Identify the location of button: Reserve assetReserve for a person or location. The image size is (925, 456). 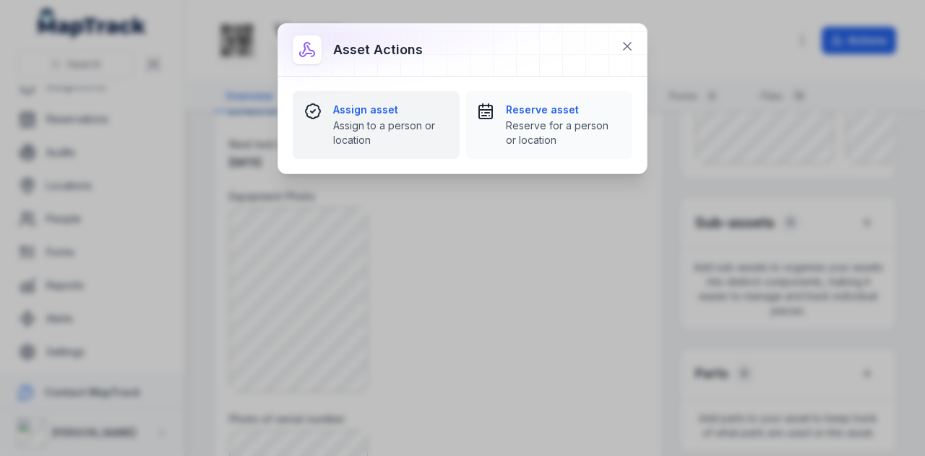
(549, 125).